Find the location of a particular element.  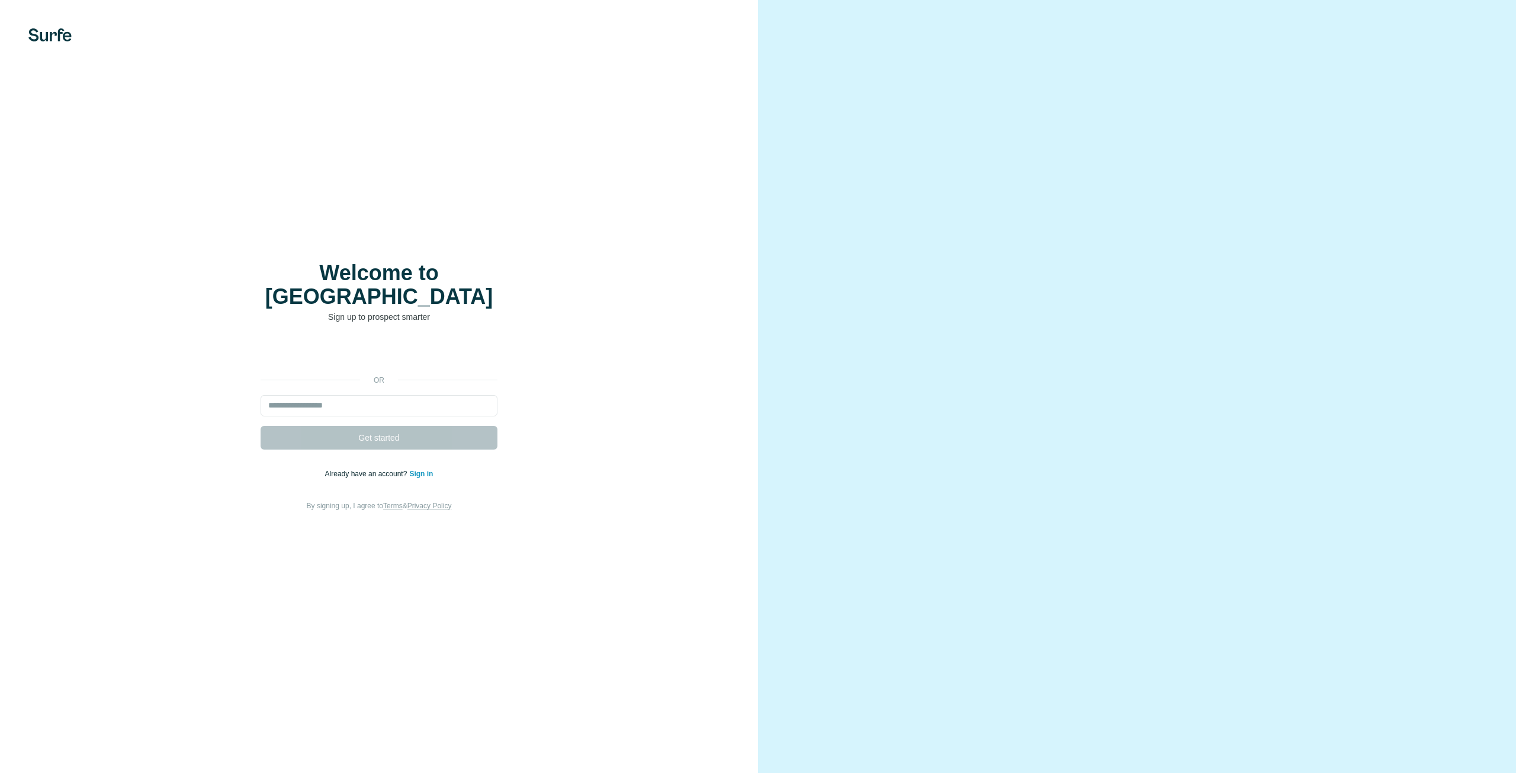

p: Sign up to prospect smarter is located at coordinates (379, 317).